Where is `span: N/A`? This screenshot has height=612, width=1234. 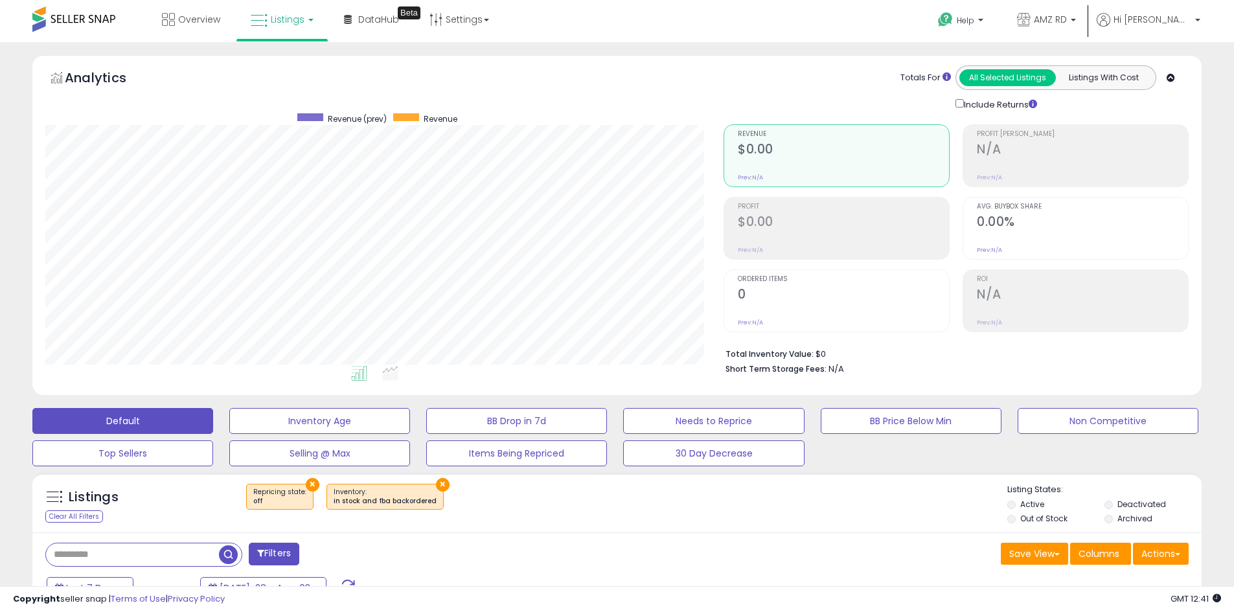
span: N/A is located at coordinates (836, 369).